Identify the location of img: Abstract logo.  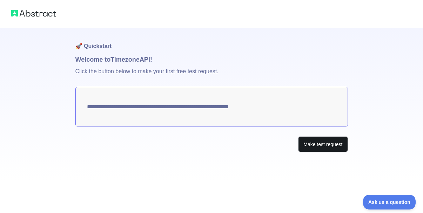
(34, 13).